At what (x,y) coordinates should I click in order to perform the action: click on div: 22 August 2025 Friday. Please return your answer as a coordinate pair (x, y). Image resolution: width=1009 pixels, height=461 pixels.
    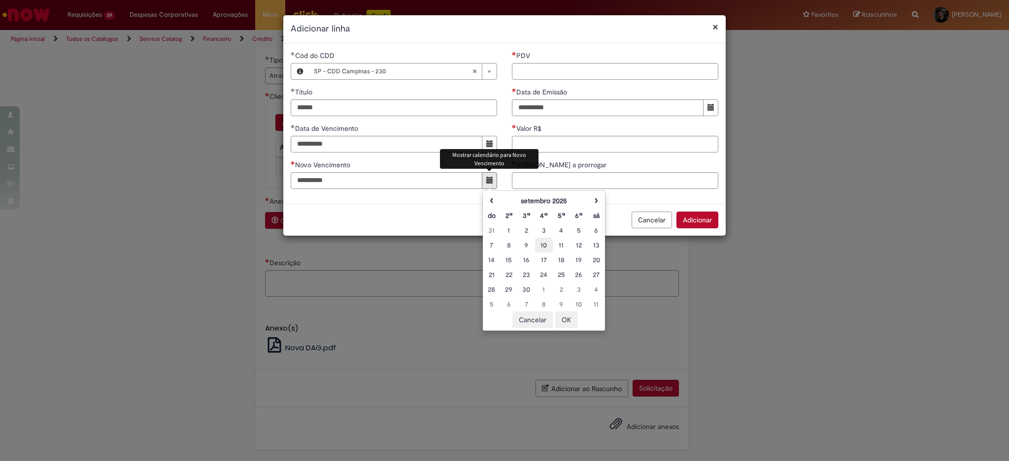
    Looking at the image, I should click on (508, 275).